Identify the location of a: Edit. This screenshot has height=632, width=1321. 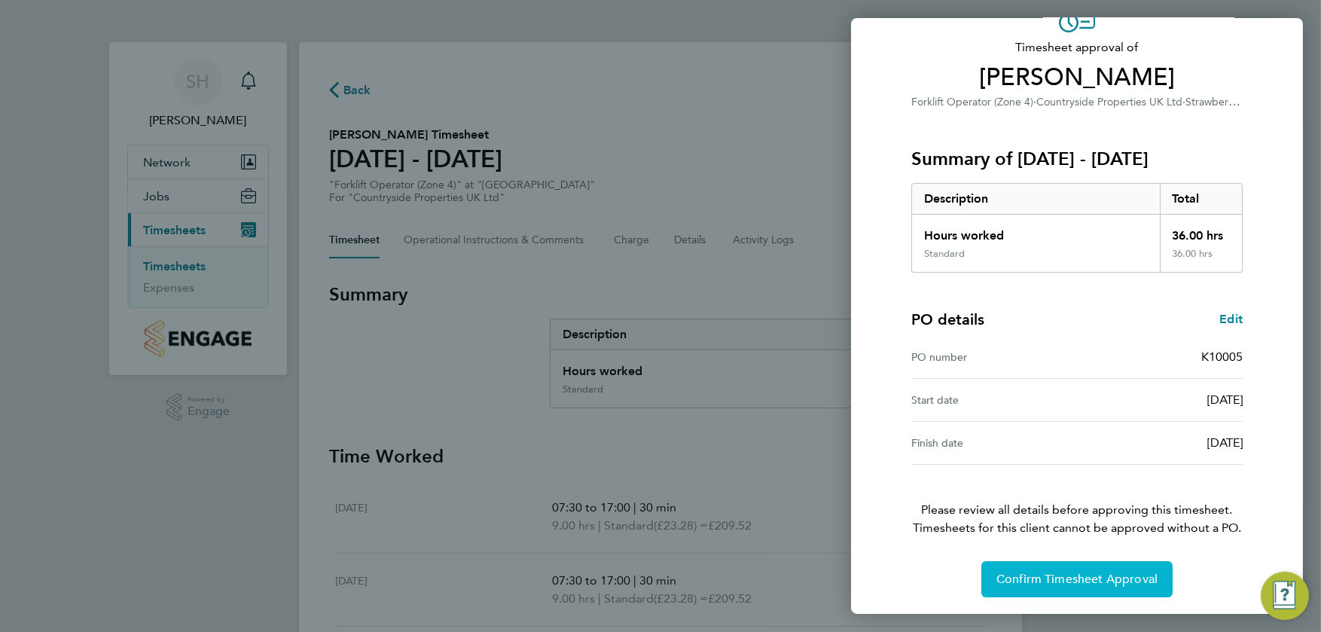
(1231, 319).